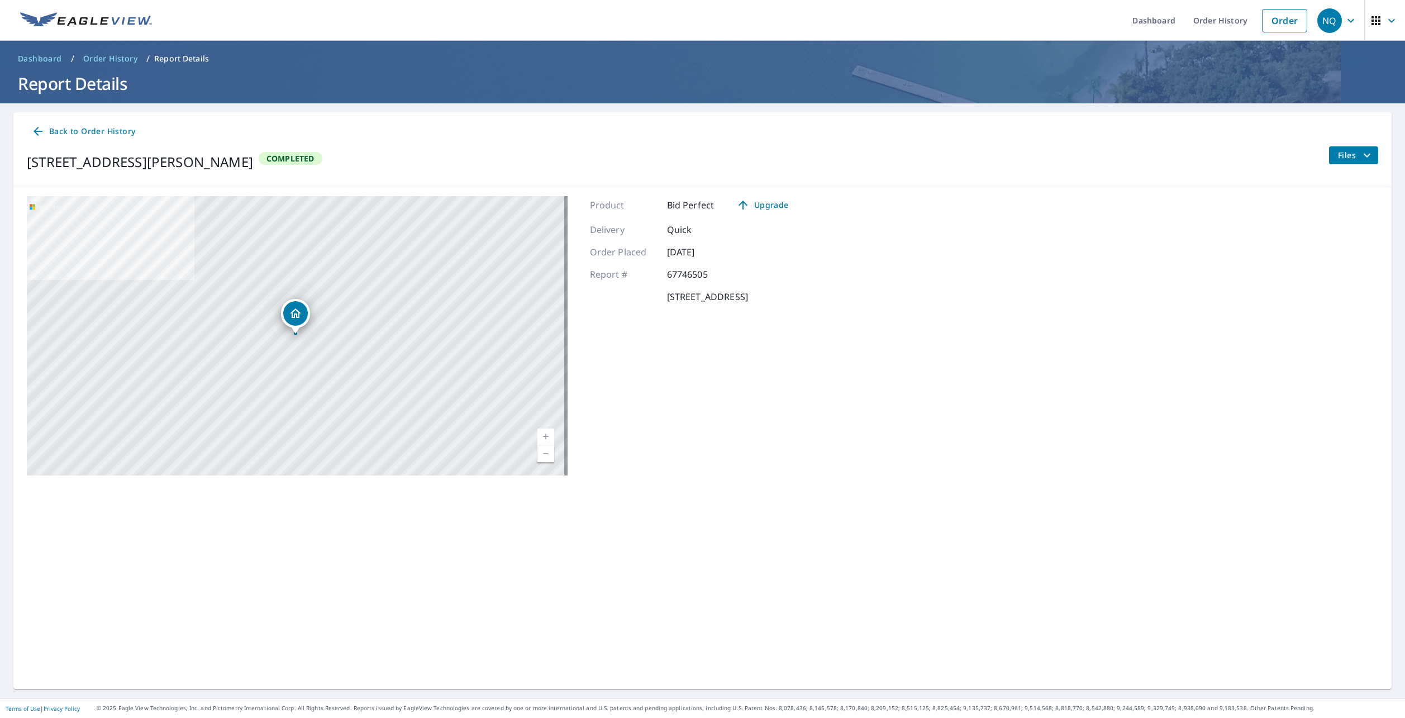 This screenshot has height=718, width=1405. What do you see at coordinates (546, 437) in the screenshot?
I see `a: Current Level 17, Zoom In` at bounding box center [546, 437].